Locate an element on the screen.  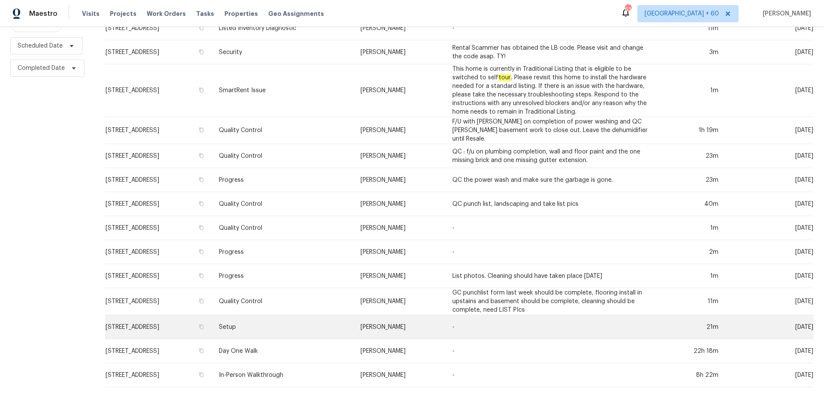
em: tour is located at coordinates (505, 78).